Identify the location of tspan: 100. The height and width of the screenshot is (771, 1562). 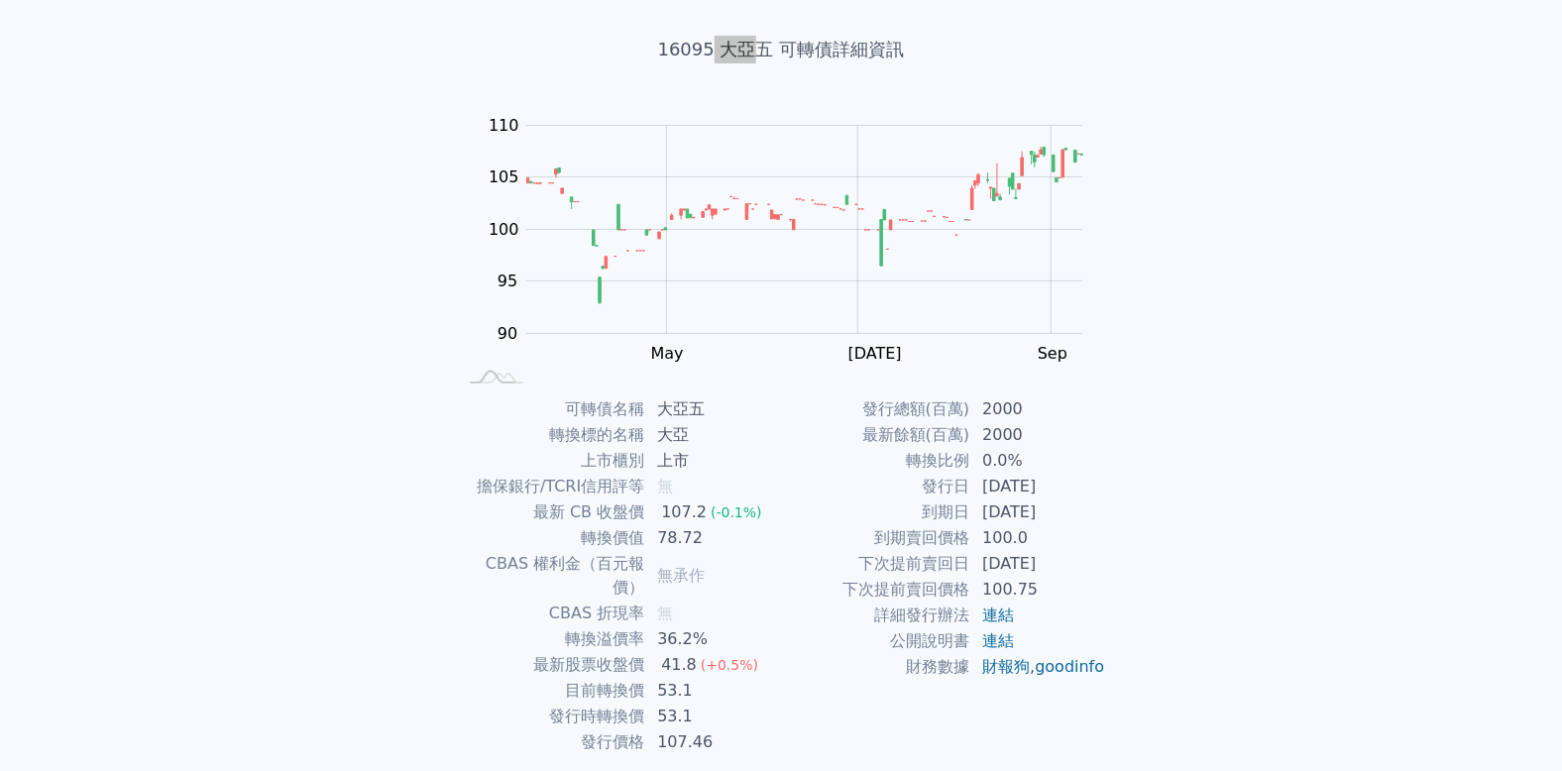
(504, 229).